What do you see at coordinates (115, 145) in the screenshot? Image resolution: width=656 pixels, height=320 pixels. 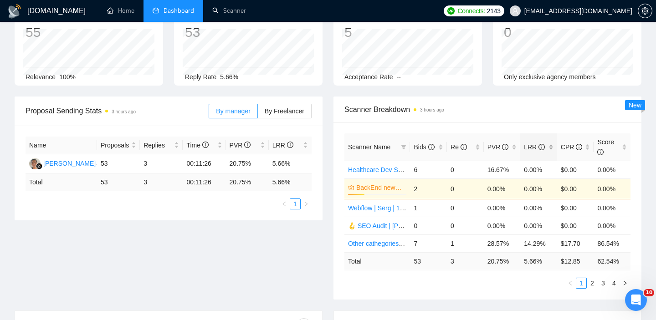 I see `span: Proposals` at bounding box center [115, 145].